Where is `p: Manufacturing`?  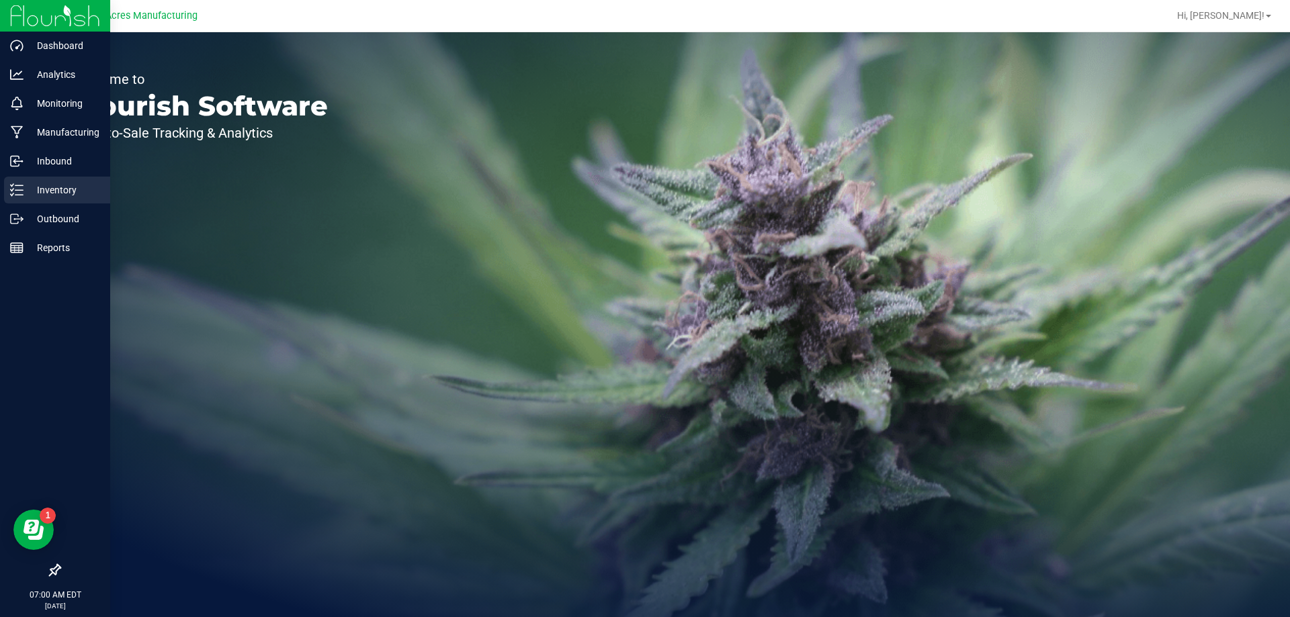
p: Manufacturing is located at coordinates (64, 132).